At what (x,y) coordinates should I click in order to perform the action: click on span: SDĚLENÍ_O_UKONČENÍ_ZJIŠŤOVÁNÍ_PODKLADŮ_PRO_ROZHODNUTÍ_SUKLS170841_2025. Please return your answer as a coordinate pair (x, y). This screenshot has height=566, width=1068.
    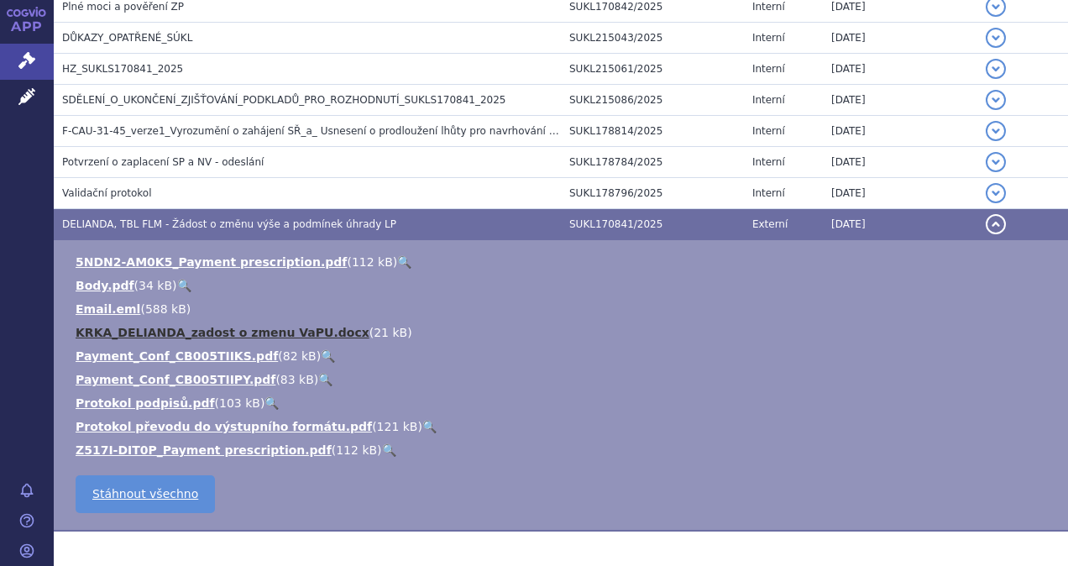
    Looking at the image, I should click on (284, 100).